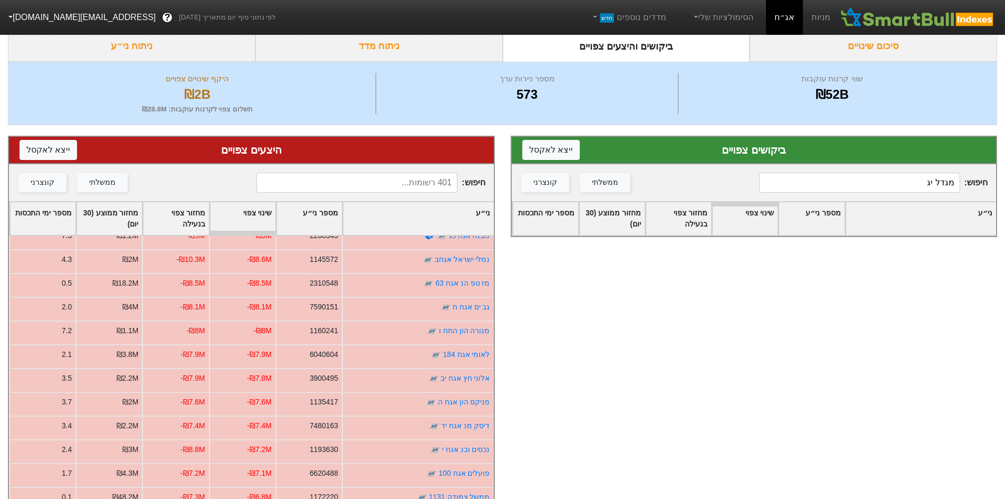 The height and width of the screenshot is (499, 1005). Describe the element at coordinates (324, 235) in the screenshot. I see `div: 2260545` at that location.